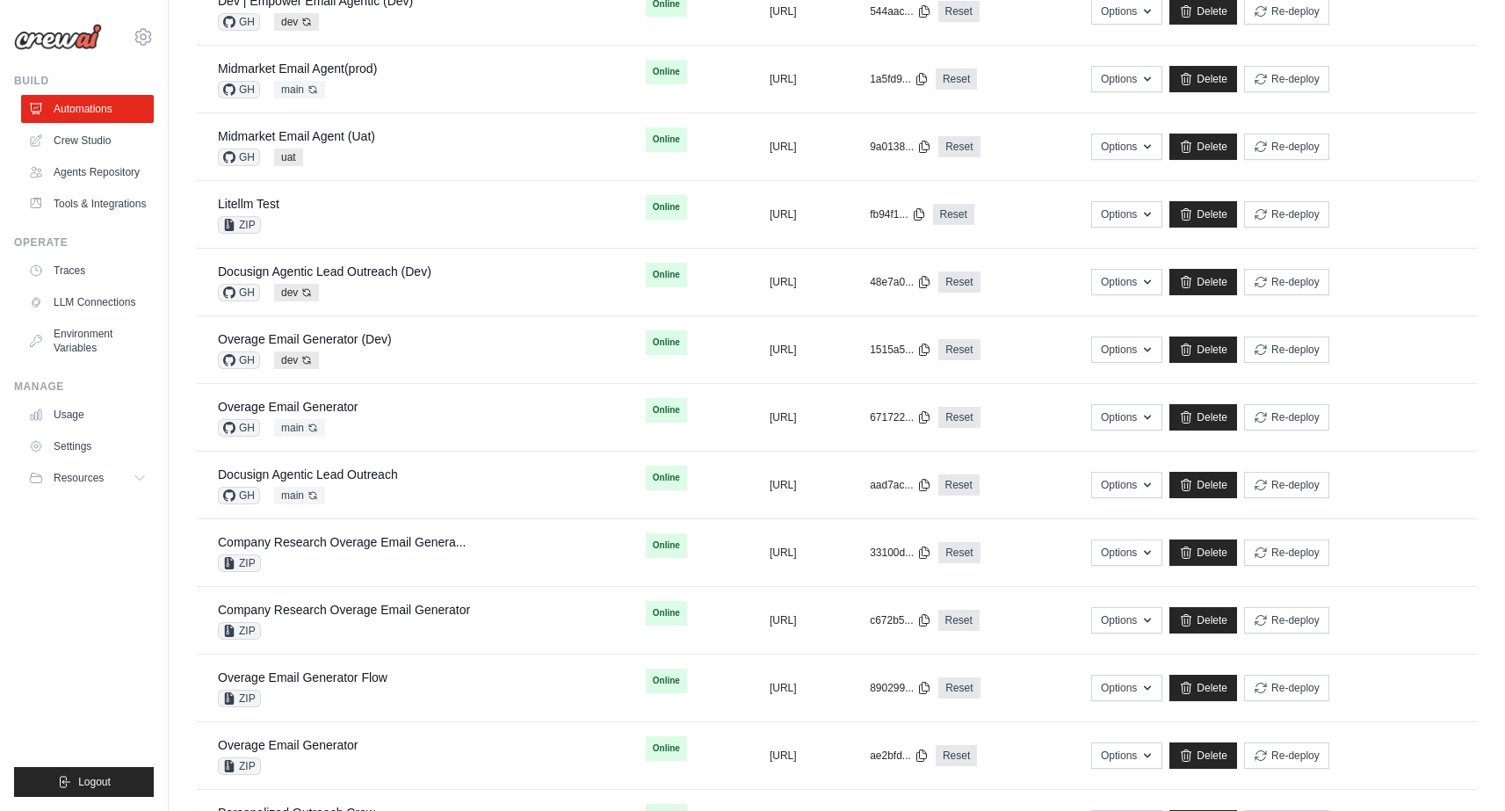 The image size is (1505, 811). Describe the element at coordinates (901, 417) in the screenshot. I see `button: 671722...` at that location.